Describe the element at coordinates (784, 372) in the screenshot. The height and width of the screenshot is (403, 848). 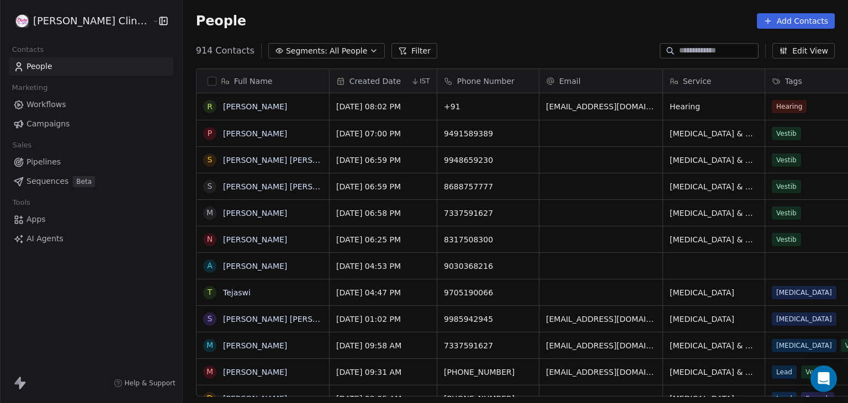
I see `span: Lead` at that location.